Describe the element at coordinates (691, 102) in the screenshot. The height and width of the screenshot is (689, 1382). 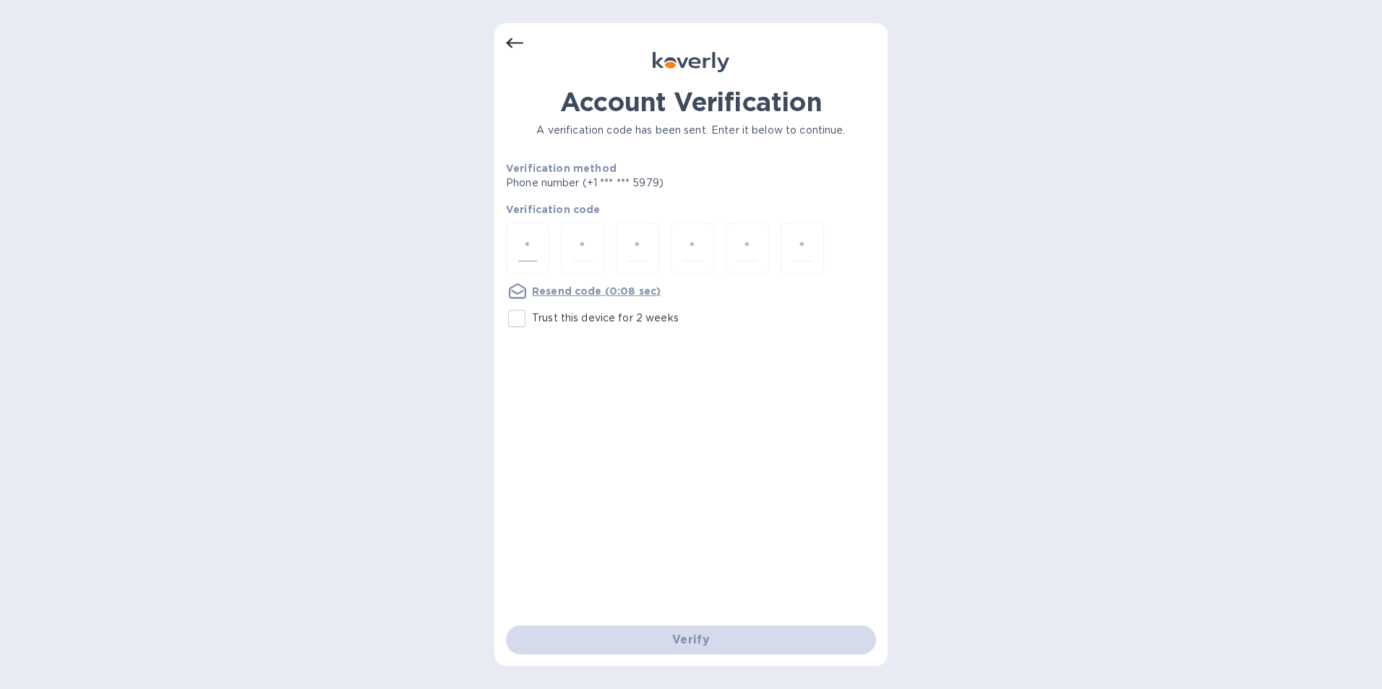
I see `h1: Account Verification` at that location.